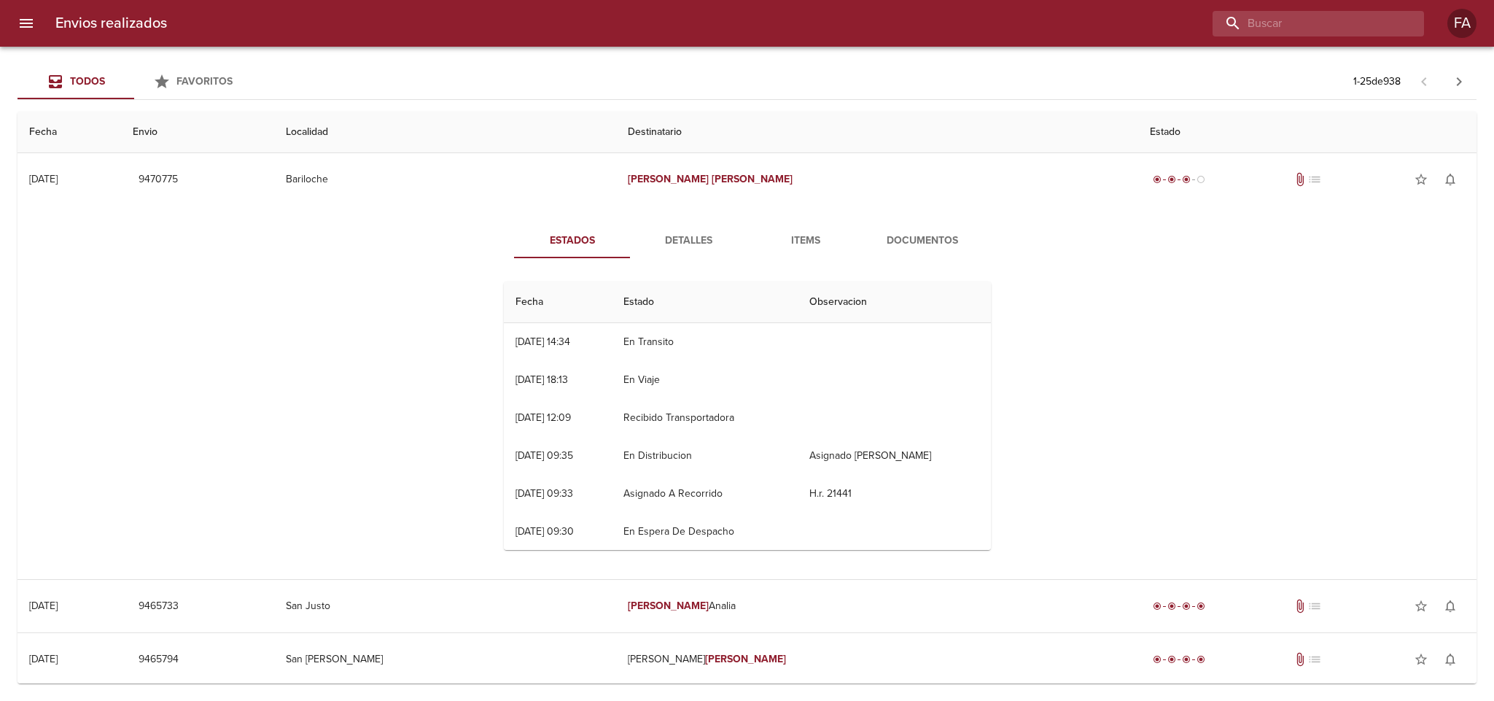 This screenshot has width=1494, height=701. What do you see at coordinates (445, 606) in the screenshot?
I see `td: San Justo` at bounding box center [445, 606].